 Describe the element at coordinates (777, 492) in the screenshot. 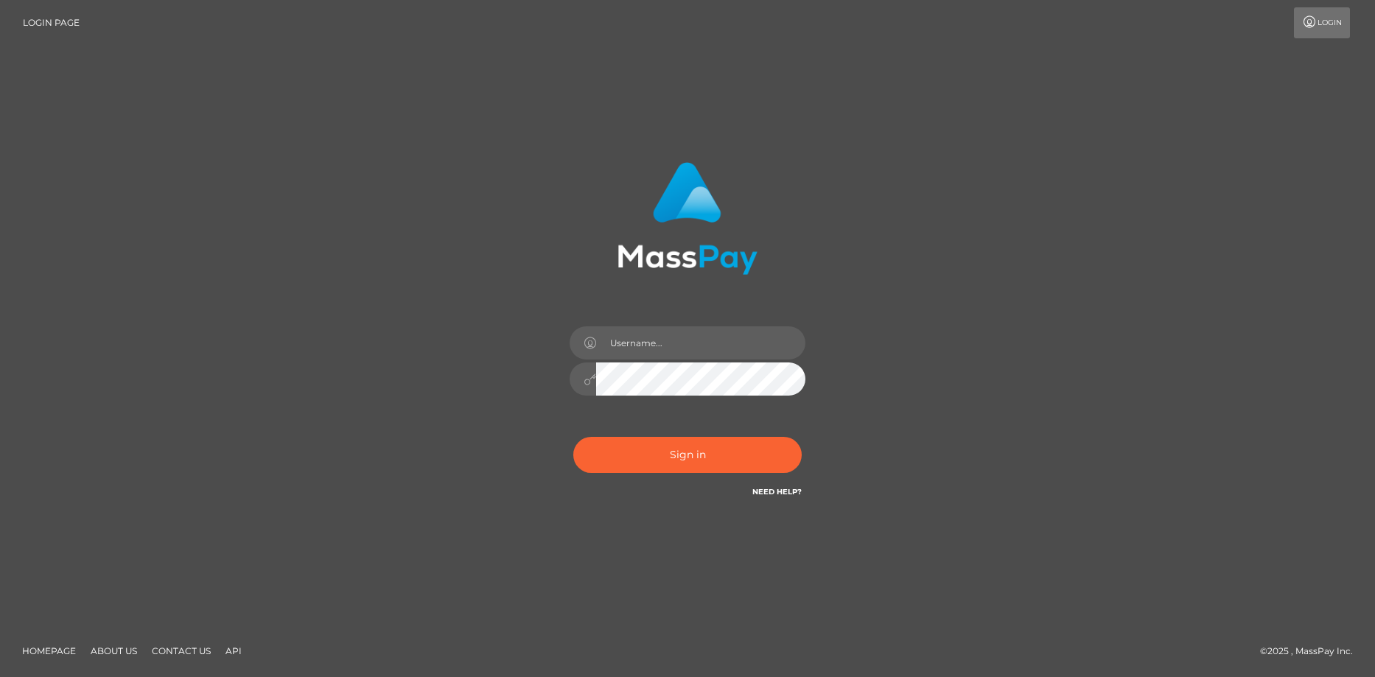

I see `a: Need Help?` at that location.